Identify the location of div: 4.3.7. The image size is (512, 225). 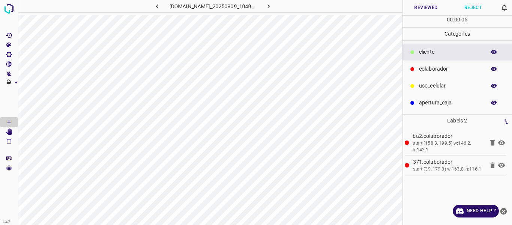
(6, 222).